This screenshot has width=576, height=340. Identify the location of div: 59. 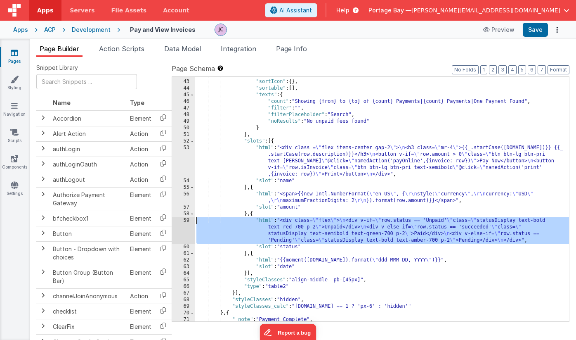
(183, 230).